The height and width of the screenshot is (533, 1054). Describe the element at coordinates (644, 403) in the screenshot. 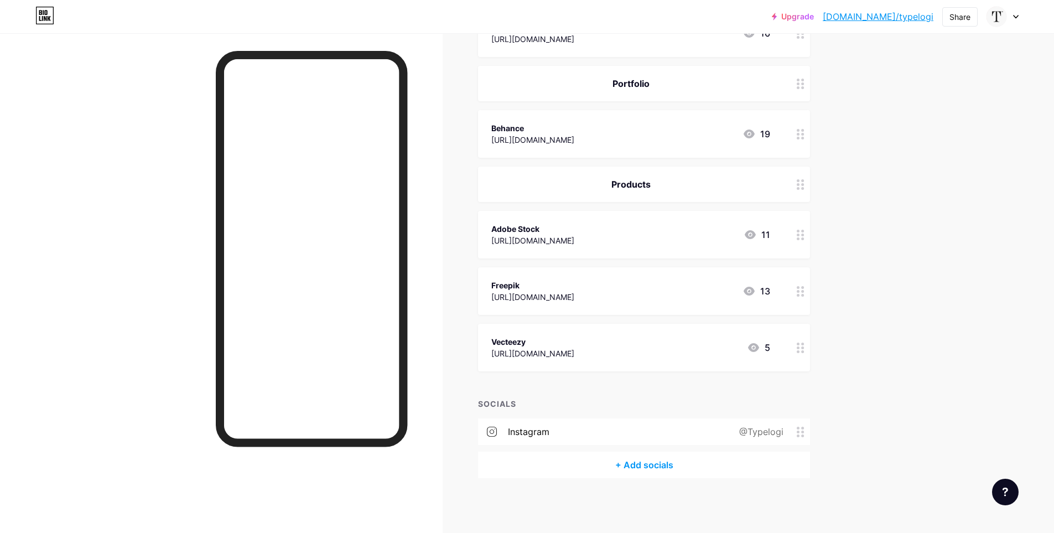

I see `div: SOCIALS` at that location.